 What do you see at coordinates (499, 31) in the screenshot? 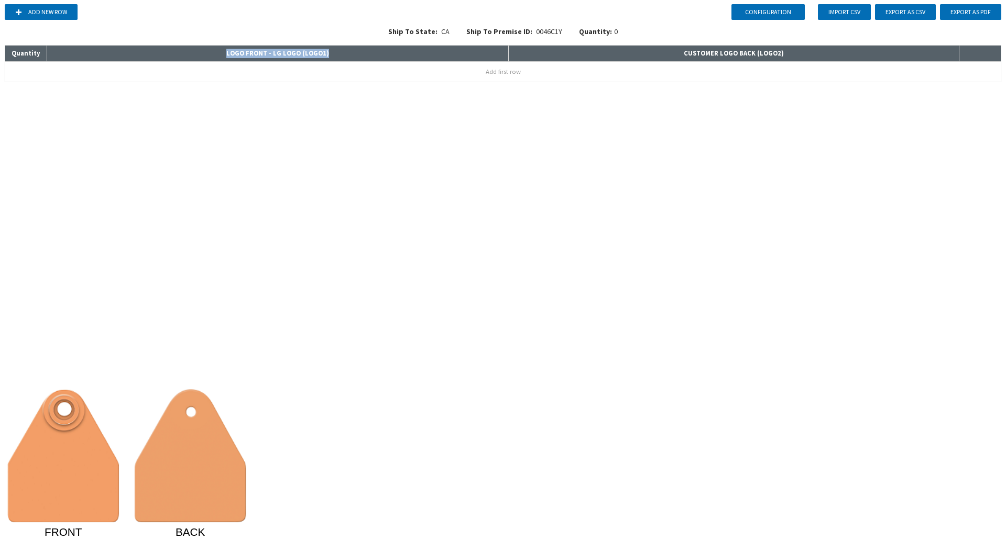
I see `span: Ship To Premise ID:` at bounding box center [499, 31].